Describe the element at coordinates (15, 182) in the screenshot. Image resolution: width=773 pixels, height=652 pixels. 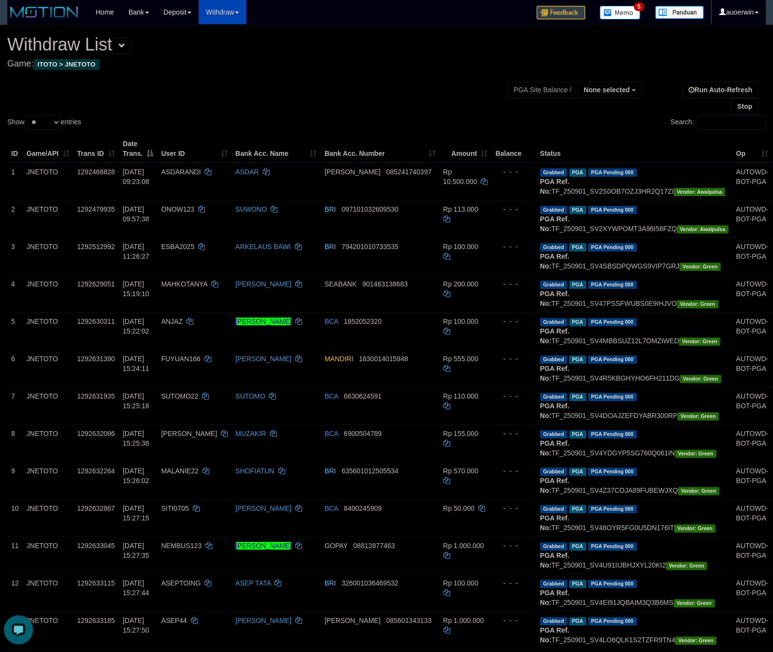
I see `td: 1` at that location.